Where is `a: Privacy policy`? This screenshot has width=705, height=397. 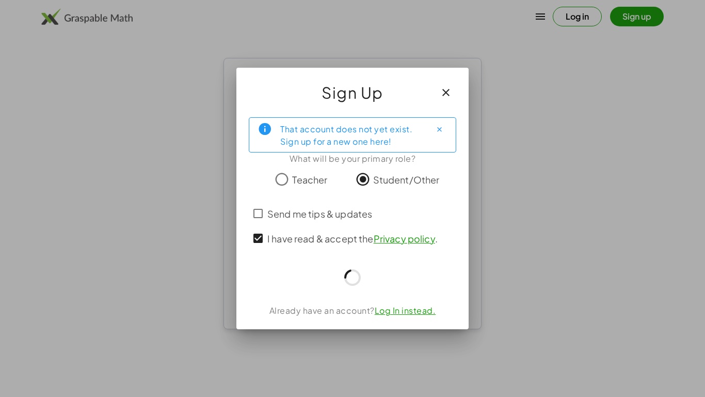 a: Privacy policy is located at coordinates (404, 238).